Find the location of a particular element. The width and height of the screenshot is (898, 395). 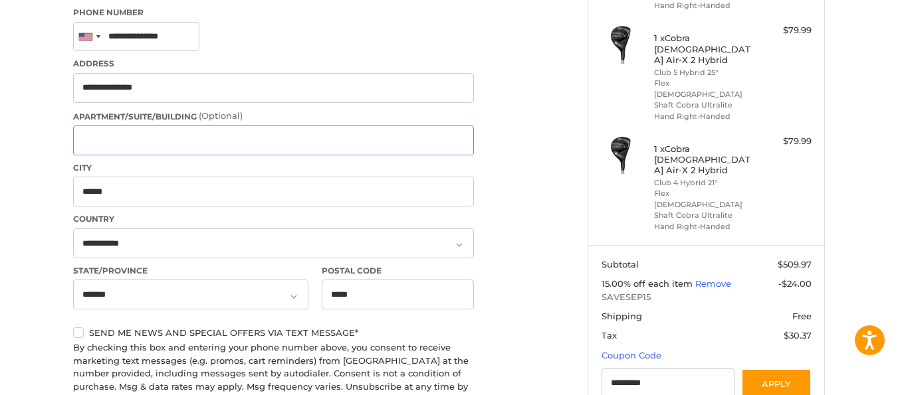

label: City is located at coordinates (273, 168).